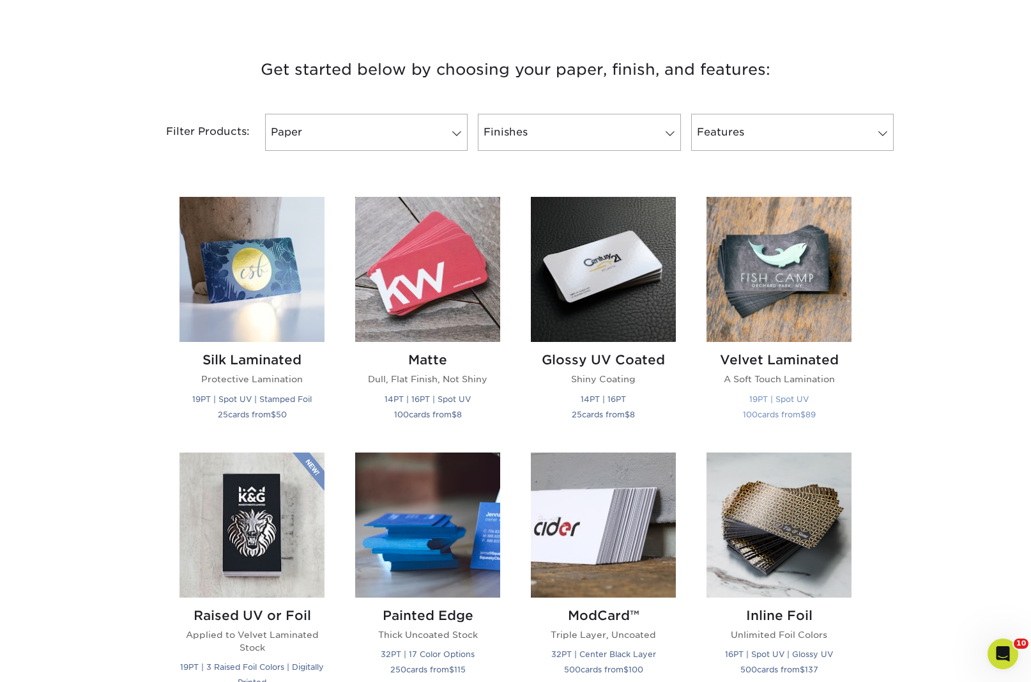 Image resolution: width=1031 pixels, height=682 pixels. Describe the element at coordinates (779, 316) in the screenshot. I see `a: Velvet Laminated Business Cards Velvet Laminated A Soft Touch Lamination 19PT | Spot UV 100cards ...` at that location.